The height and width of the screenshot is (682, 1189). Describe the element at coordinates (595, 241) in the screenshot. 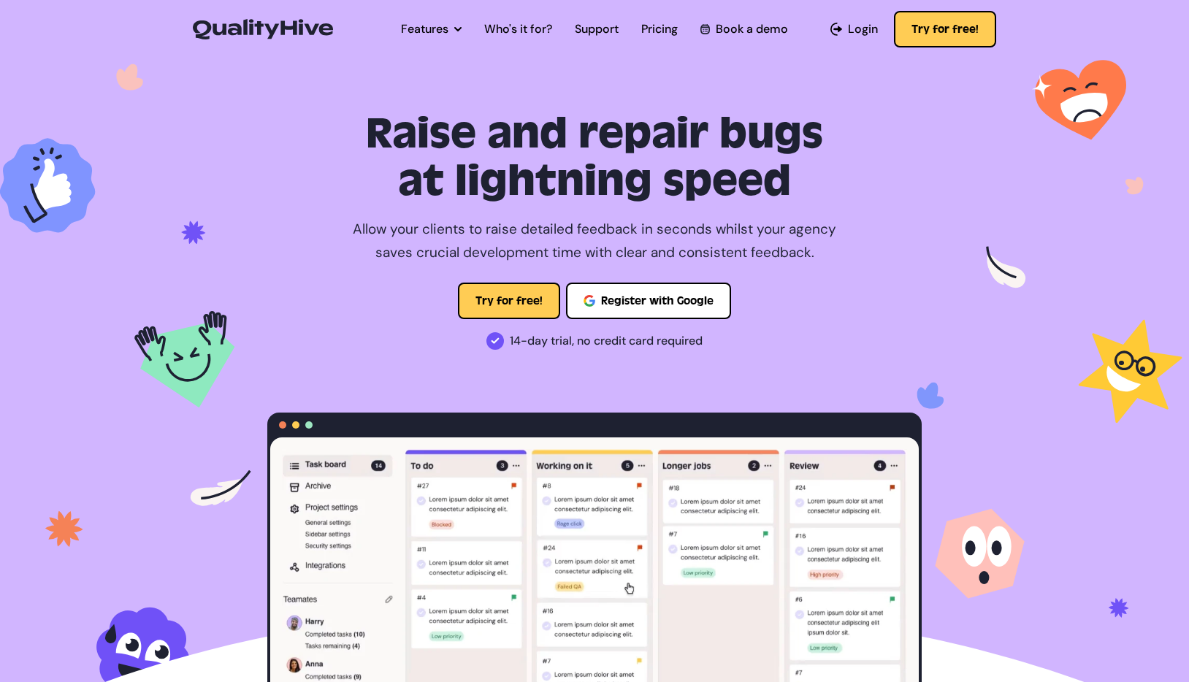

I see `p: Allow your clients to raise detailed feedback in seconds whilst your agency saves crucial develop...` at that location.